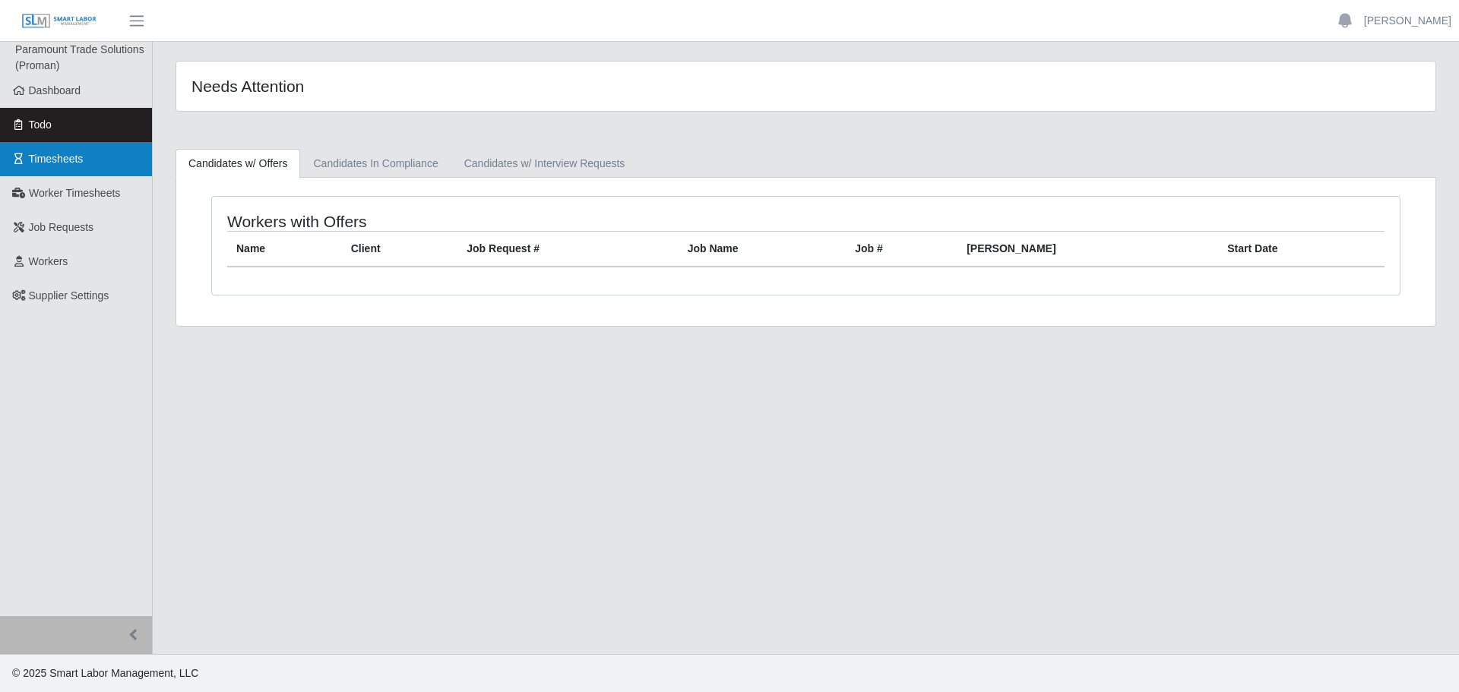  What do you see at coordinates (55, 90) in the screenshot?
I see `span: Dashboard` at bounding box center [55, 90].